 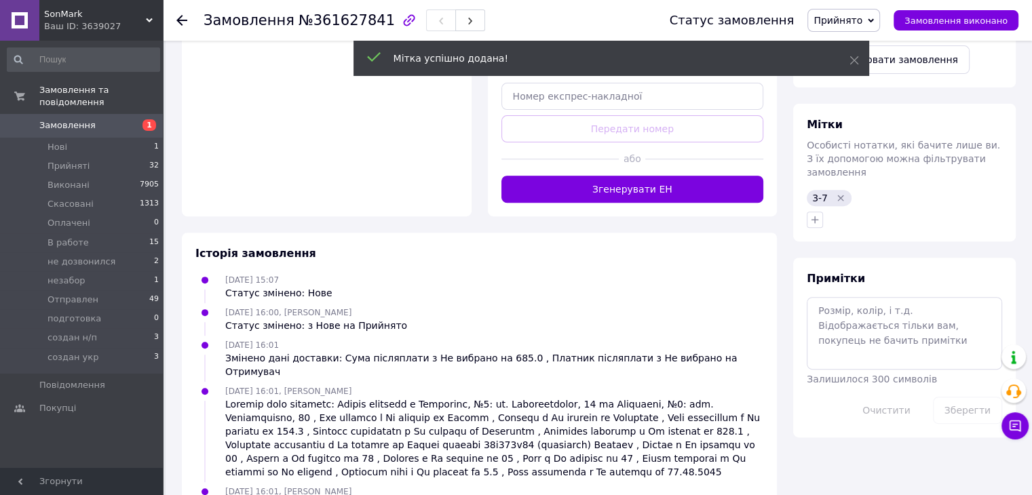 I want to click on span: Нові, so click(x=57, y=147).